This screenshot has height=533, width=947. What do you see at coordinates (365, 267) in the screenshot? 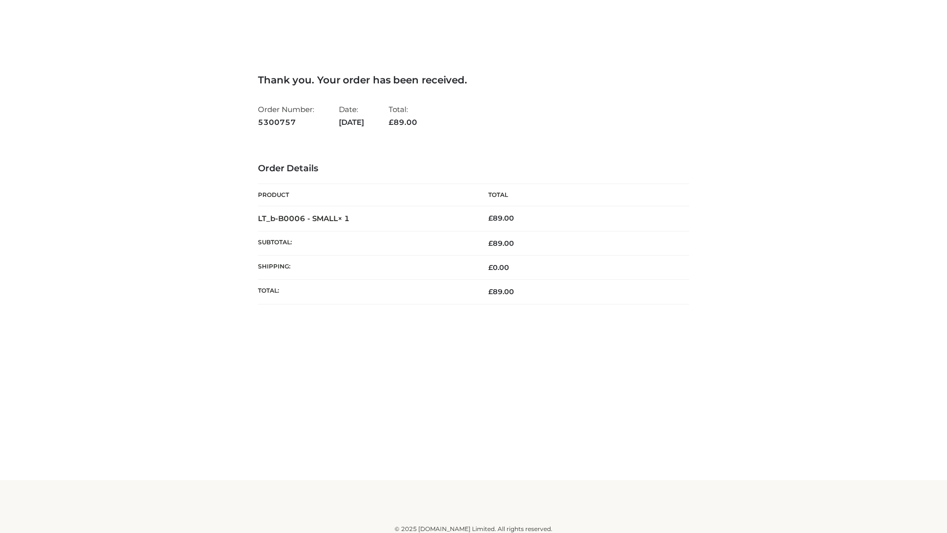
I see `th: Shipping:` at bounding box center [365, 267].